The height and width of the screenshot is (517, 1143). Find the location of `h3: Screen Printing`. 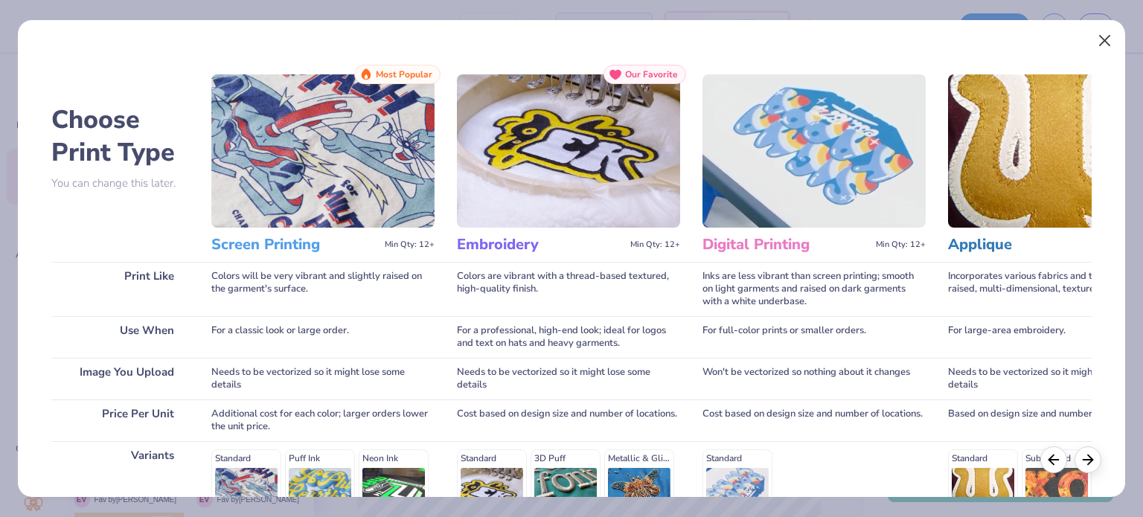

h3: Screen Printing is located at coordinates (295, 245).